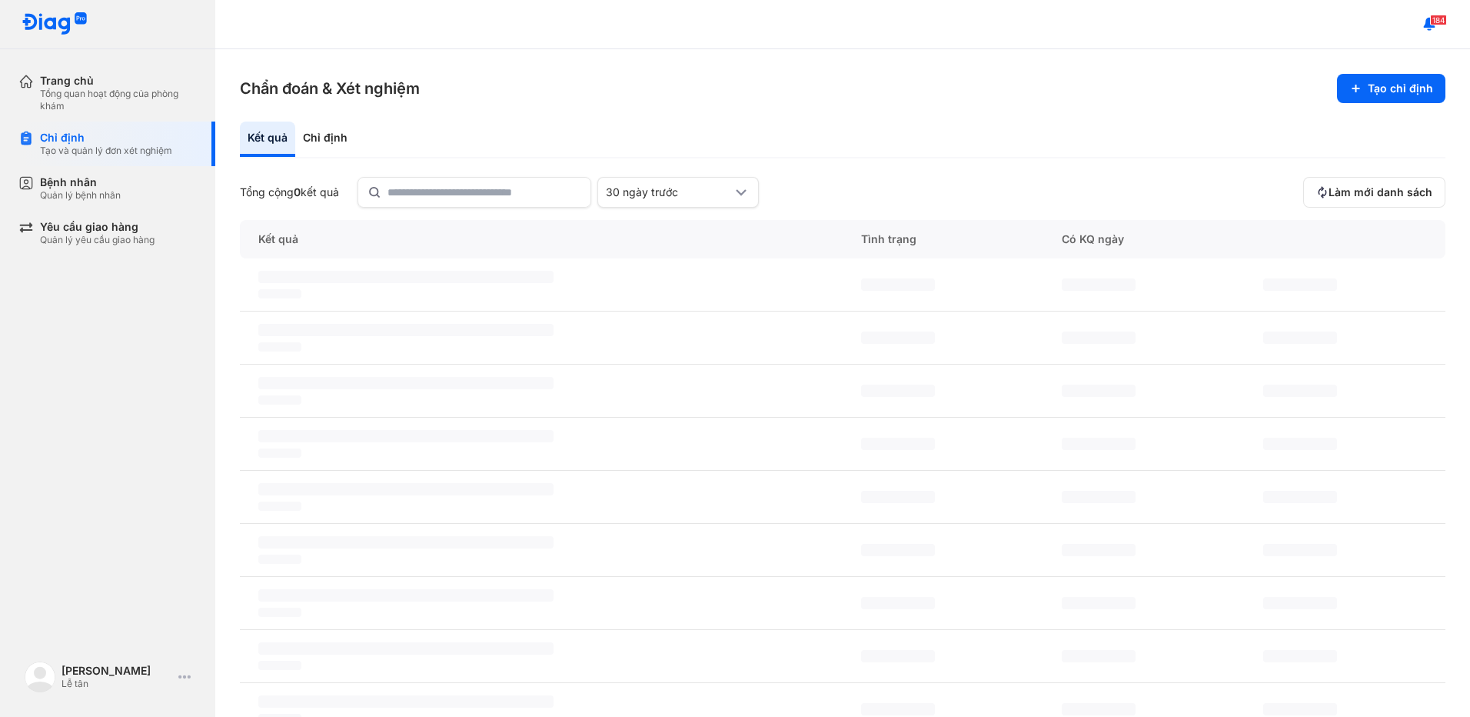  Describe the element at coordinates (1439, 20) in the screenshot. I see `span: 184` at that location.